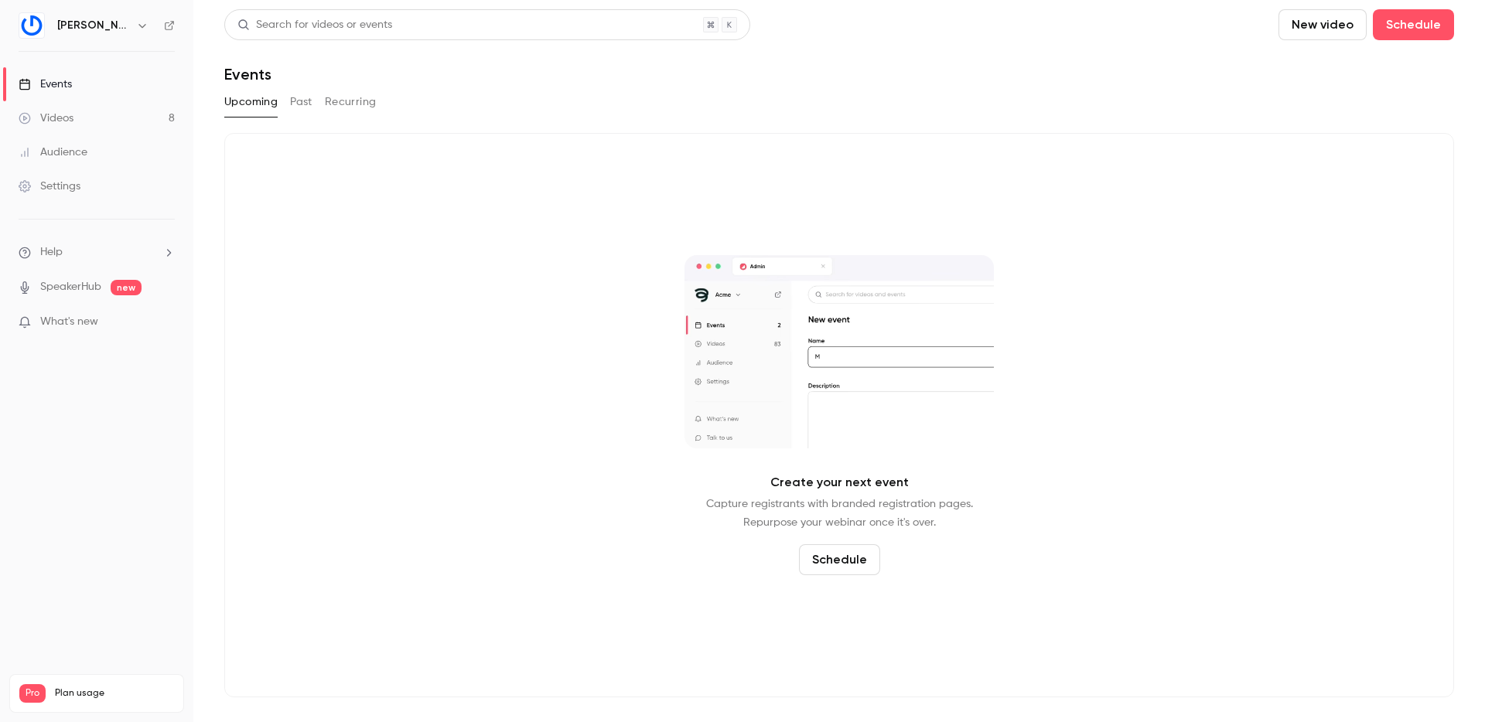  I want to click on span: Plan usage, so click(114, 694).